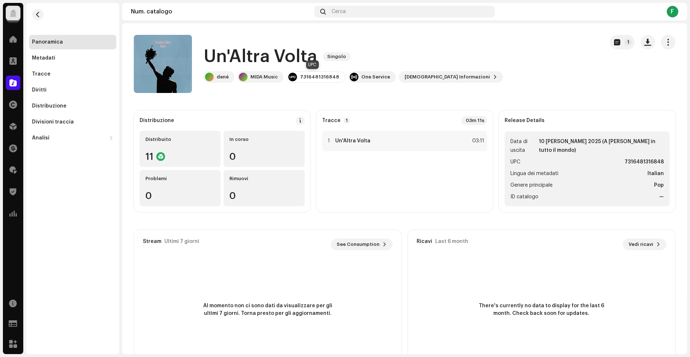 This screenshot has width=690, height=357. What do you see at coordinates (655, 174) in the screenshot?
I see `strong: Italian` at bounding box center [655, 174].